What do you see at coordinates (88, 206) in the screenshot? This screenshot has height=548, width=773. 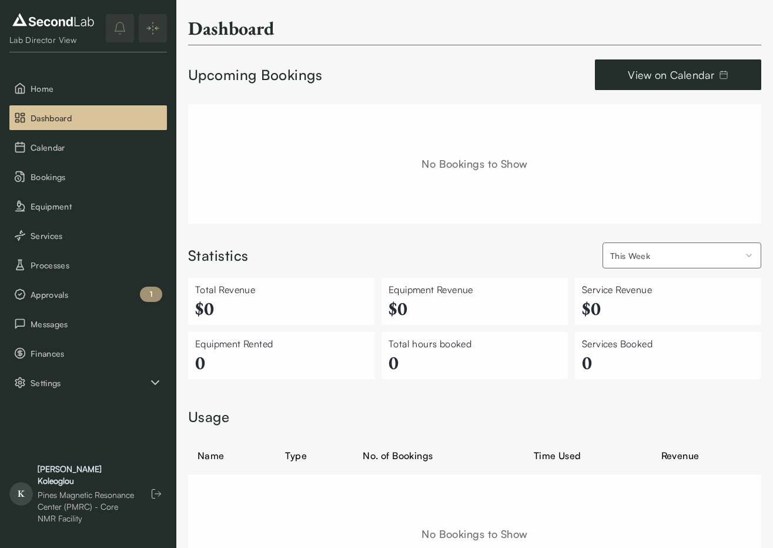 I see `button: Equipment` at bounding box center [88, 206].